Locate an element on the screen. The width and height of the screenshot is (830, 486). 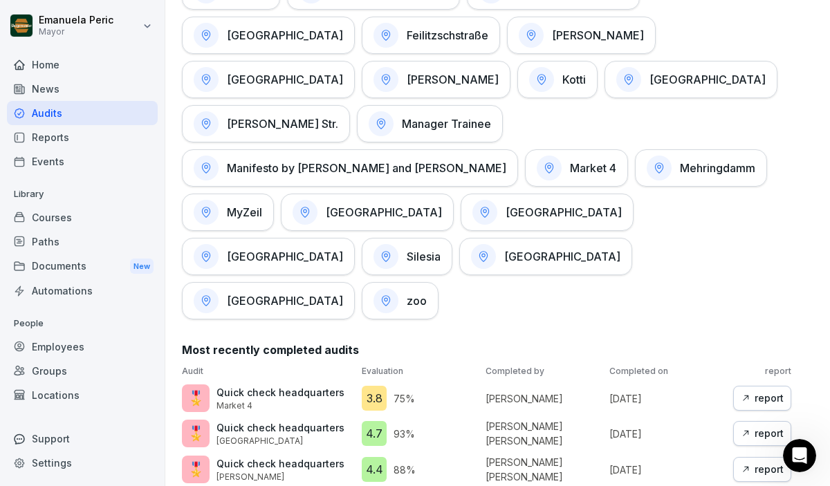
a: Locations is located at coordinates (82, 395).